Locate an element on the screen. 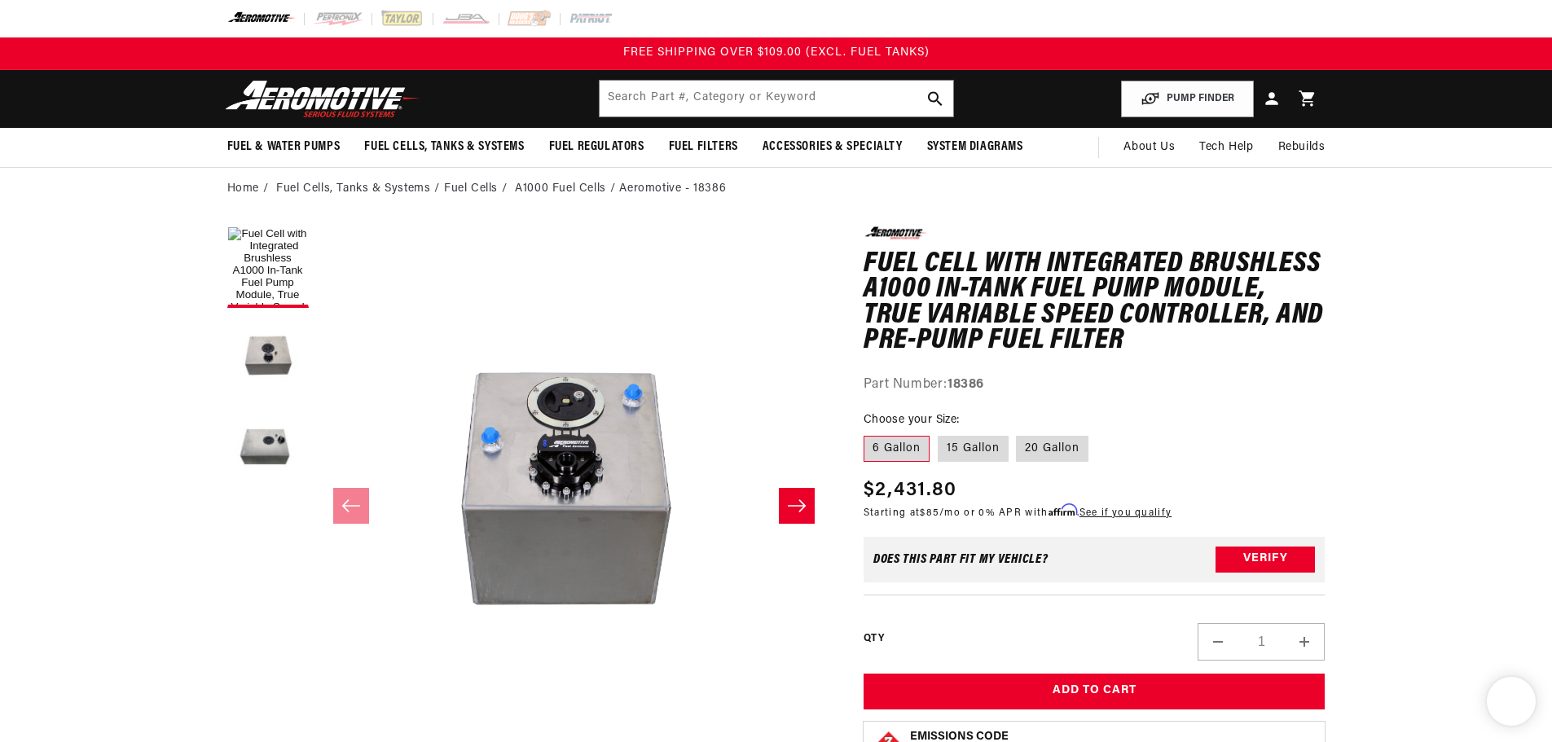 The height and width of the screenshot is (742, 1552). span: Tech Help is located at coordinates (1226, 147).